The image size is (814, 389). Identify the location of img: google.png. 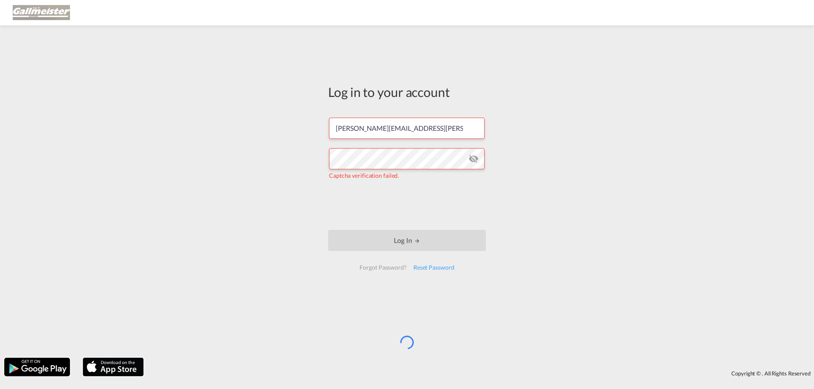
(37, 367).